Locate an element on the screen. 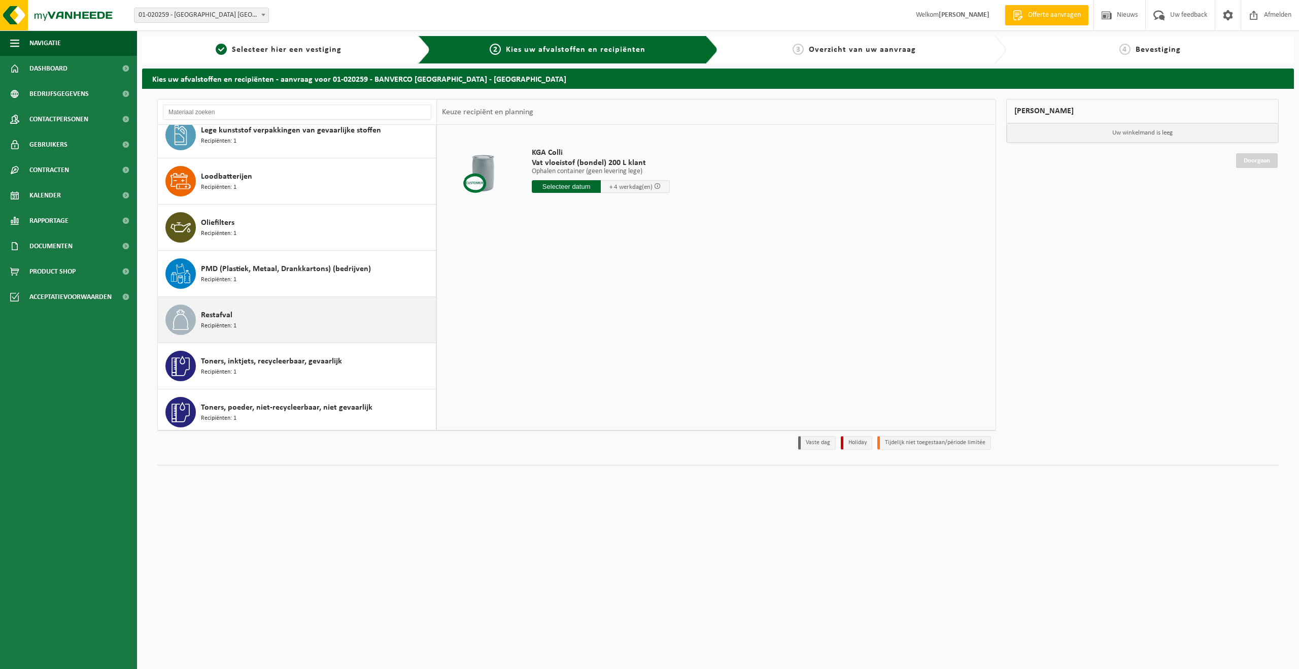 The width and height of the screenshot is (1299, 669). input: Materiaal zoeken is located at coordinates (297, 112).